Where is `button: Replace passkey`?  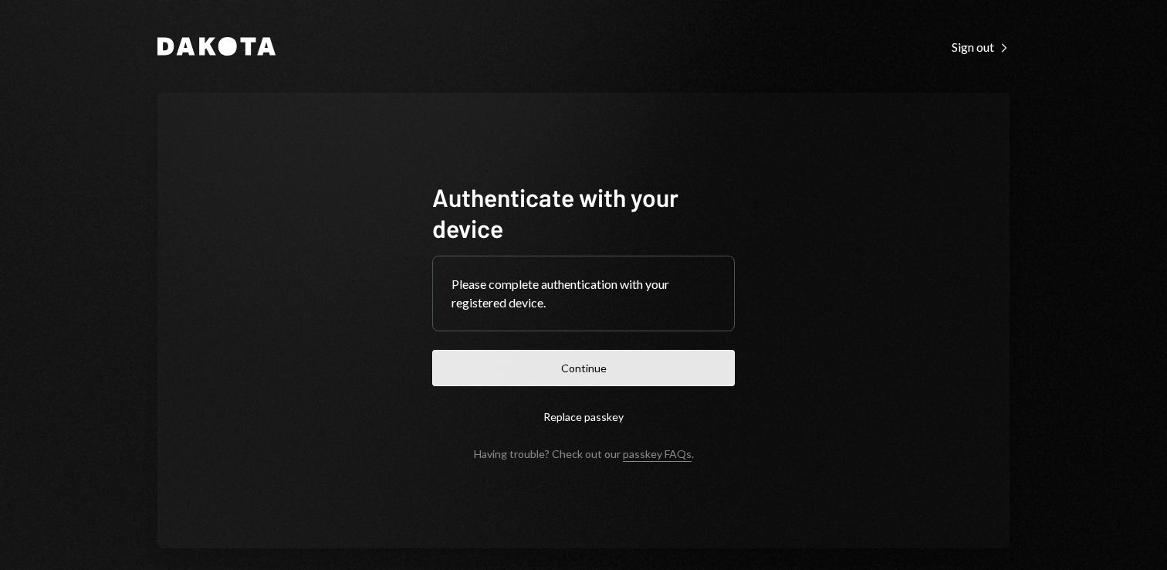 button: Replace passkey is located at coordinates (584, 416).